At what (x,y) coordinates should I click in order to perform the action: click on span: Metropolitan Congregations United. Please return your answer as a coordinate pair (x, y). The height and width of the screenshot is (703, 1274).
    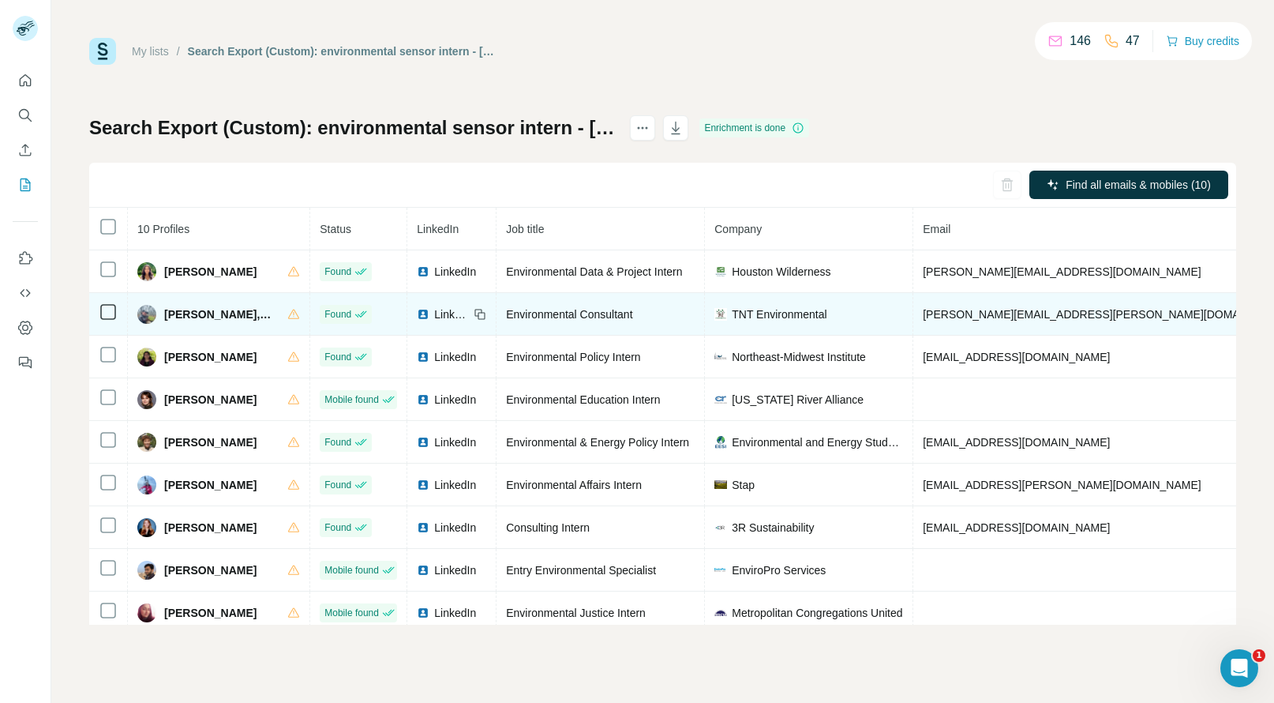
    Looking at the image, I should click on (817, 613).